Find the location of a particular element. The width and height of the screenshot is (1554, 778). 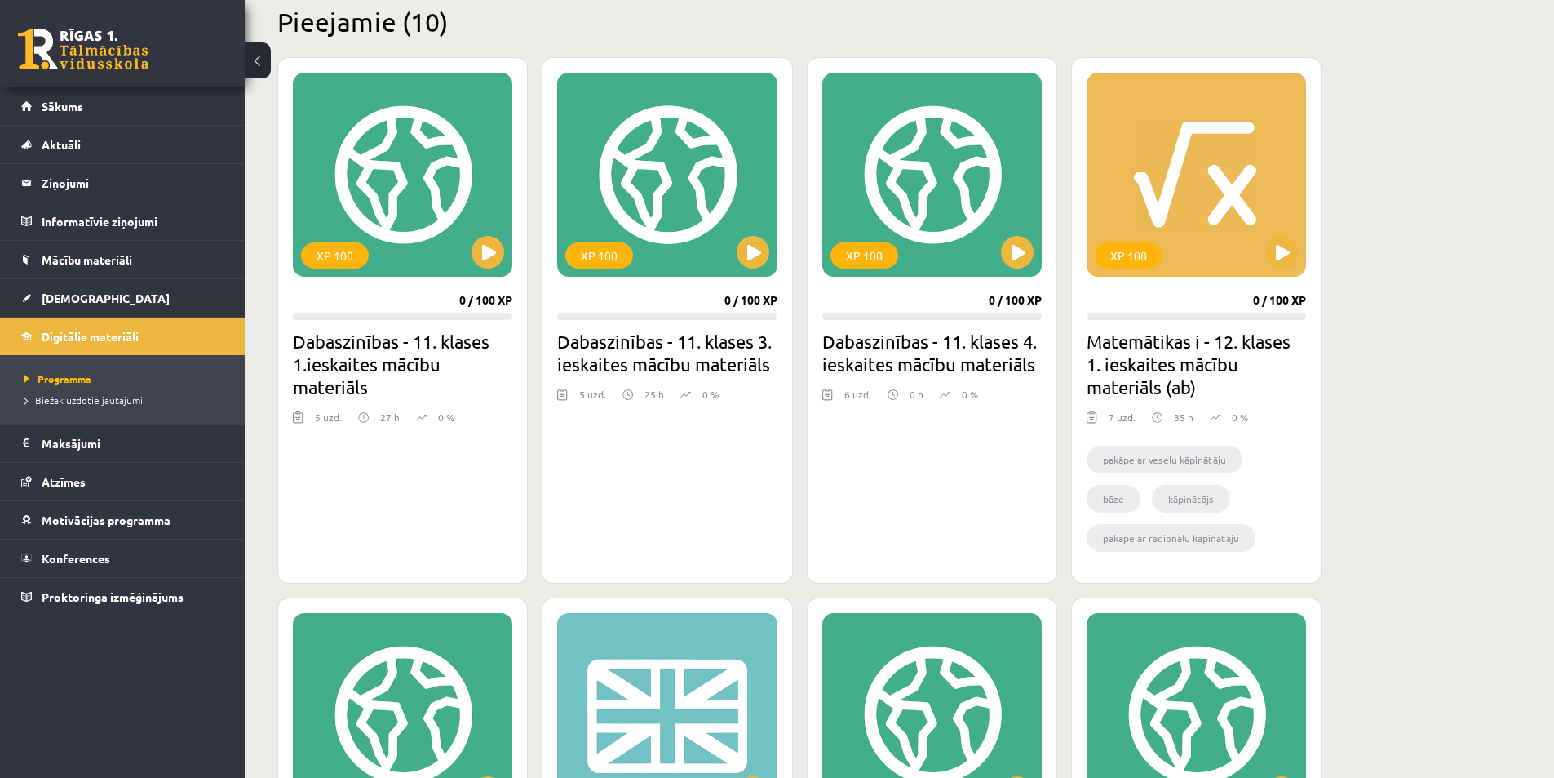

li: bāze is located at coordinates (1114, 499).